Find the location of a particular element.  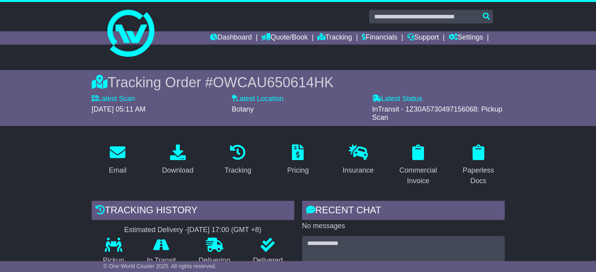

label: Latest Scan is located at coordinates (113, 99).